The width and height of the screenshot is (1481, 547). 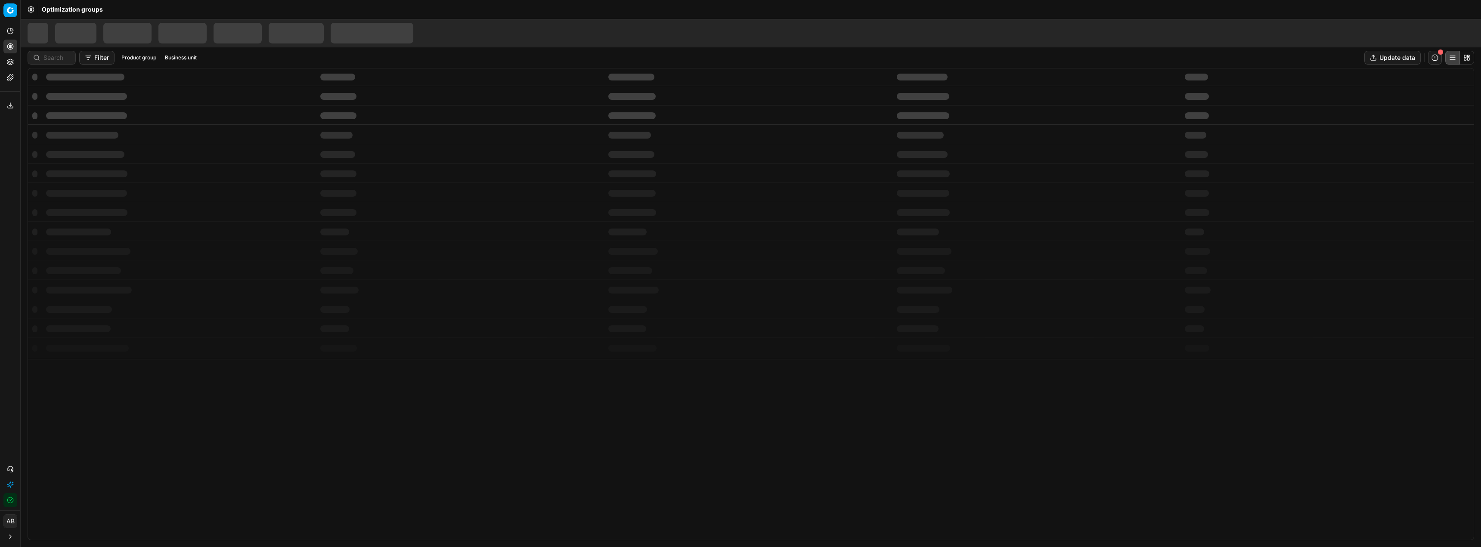 I want to click on button: Product group, so click(x=139, y=58).